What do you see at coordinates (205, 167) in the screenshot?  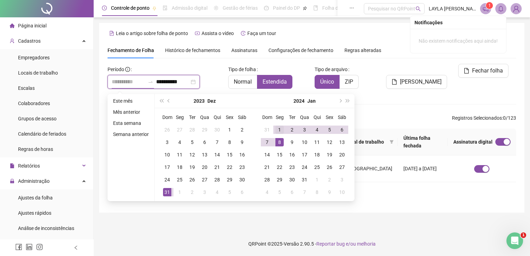 I see `td: 2023-12-20` at bounding box center [205, 167].